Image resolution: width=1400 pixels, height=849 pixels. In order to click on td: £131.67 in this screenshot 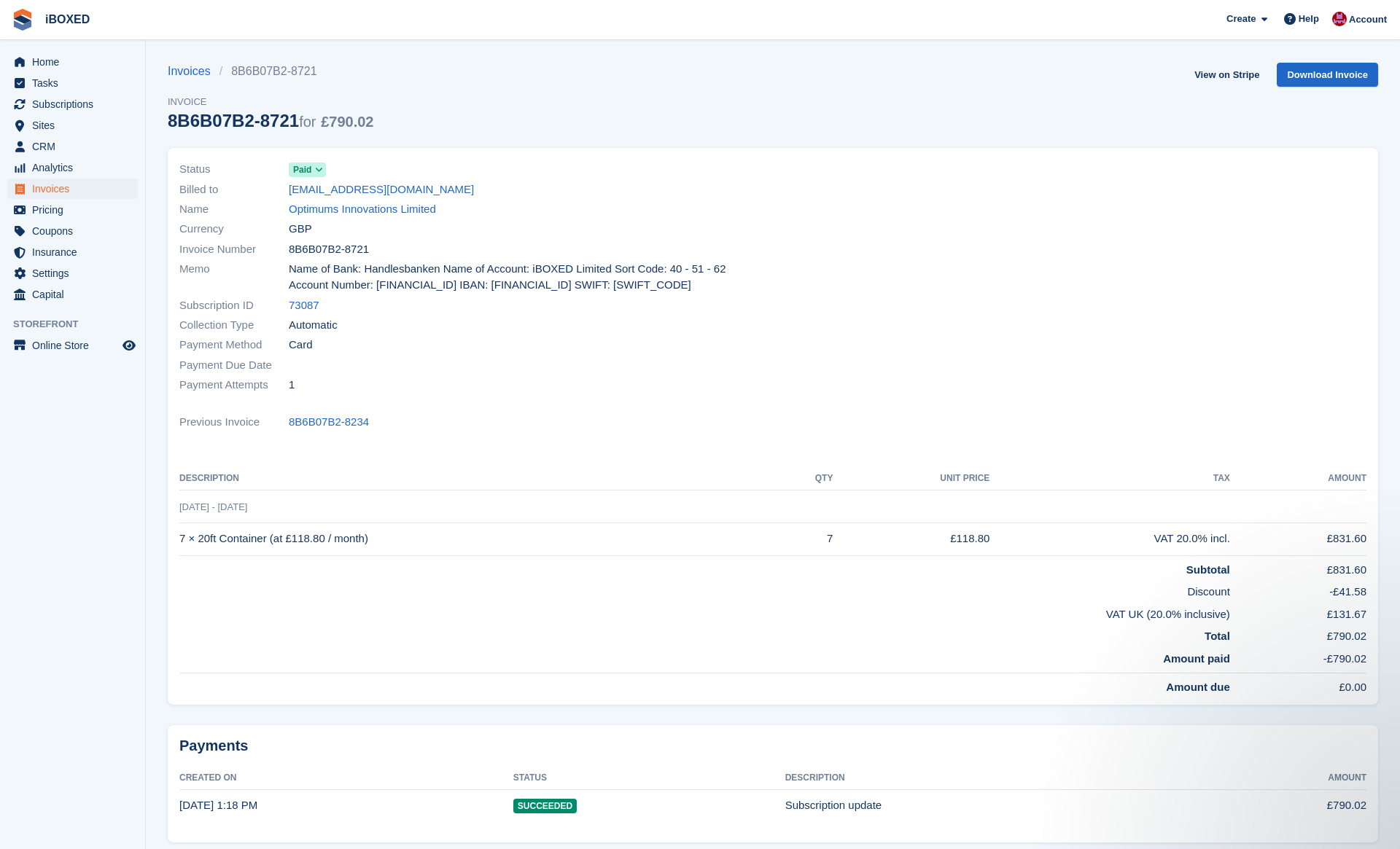, I will do `click(1299, 612)`.